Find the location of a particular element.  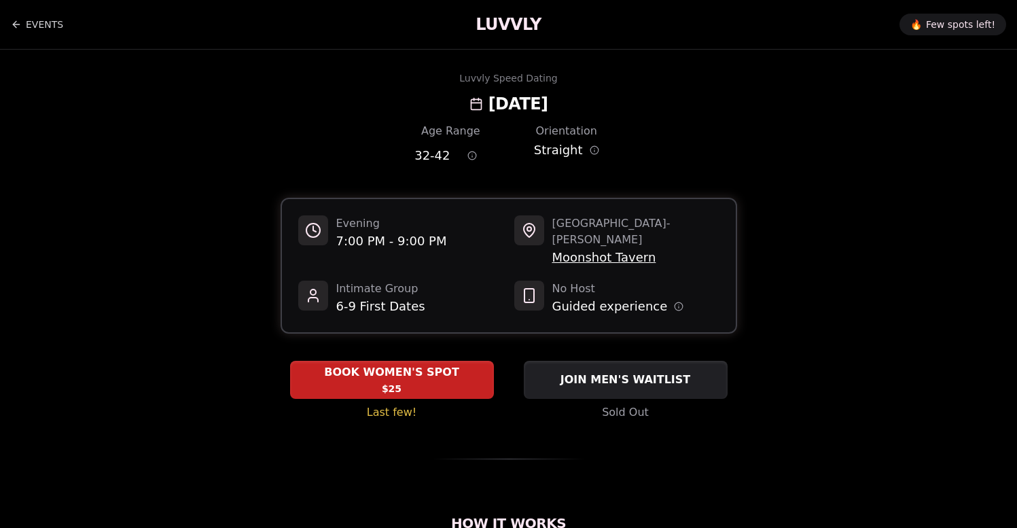

span: Evening is located at coordinates (391, 223).